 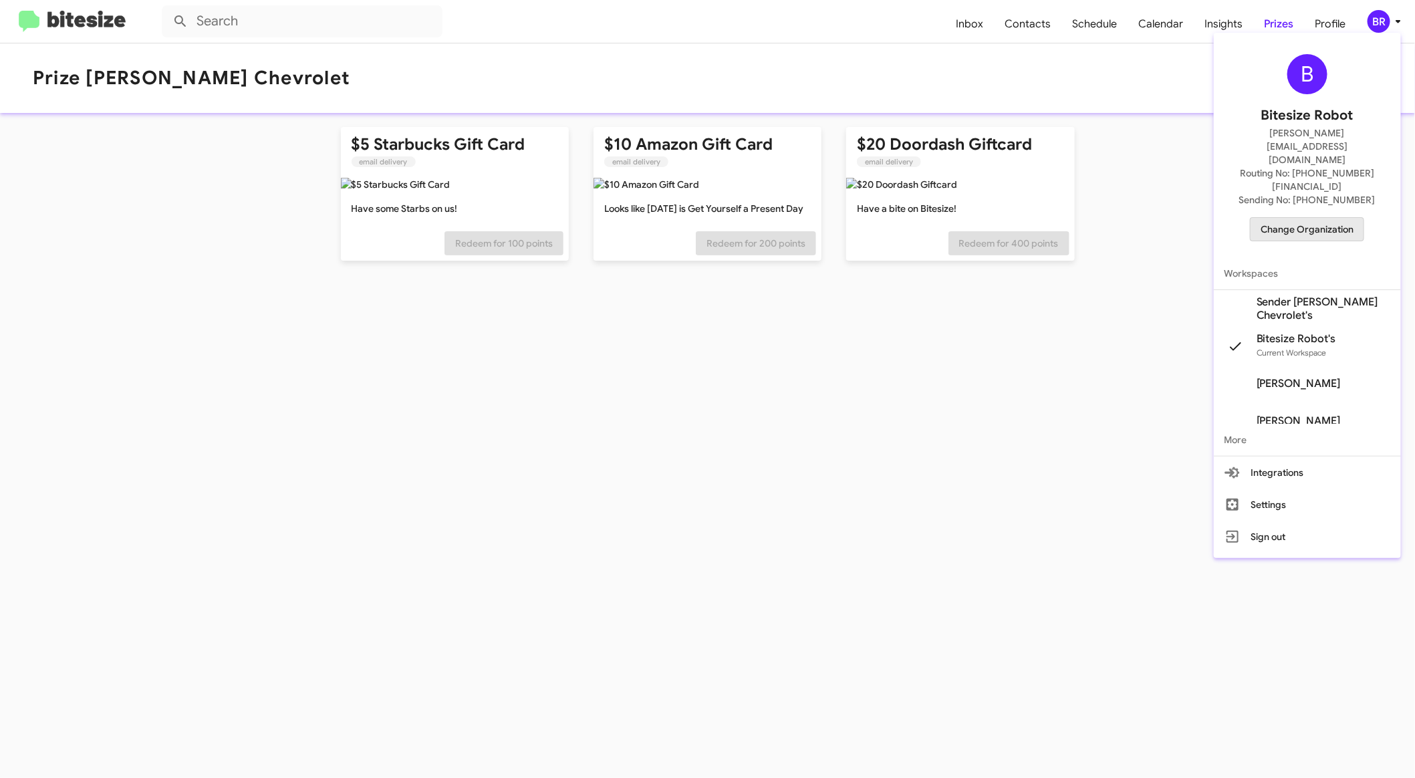 I want to click on span: Current Workspace, so click(x=1291, y=352).